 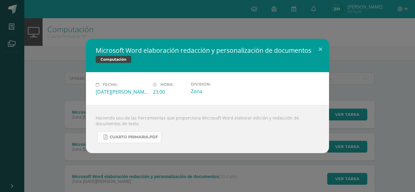 What do you see at coordinates (129, 137) in the screenshot?
I see `a: Cuarto Primaria.pdf` at bounding box center [129, 137].